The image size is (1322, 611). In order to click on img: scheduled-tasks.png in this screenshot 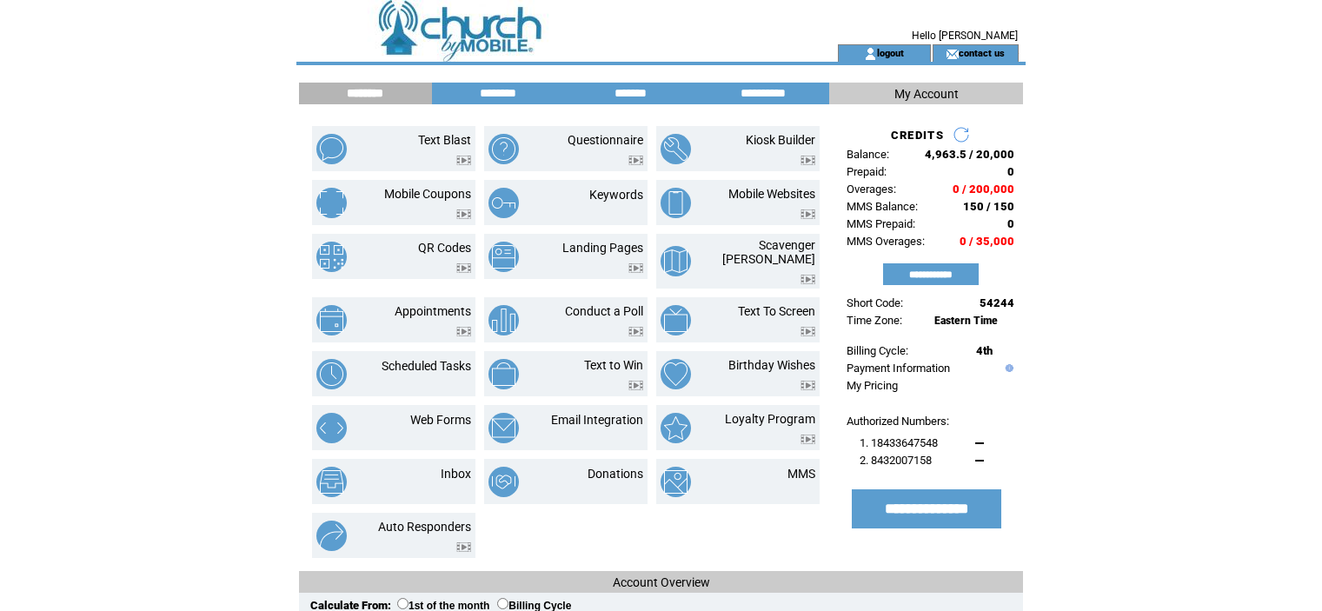, I will do `click(331, 374)`.